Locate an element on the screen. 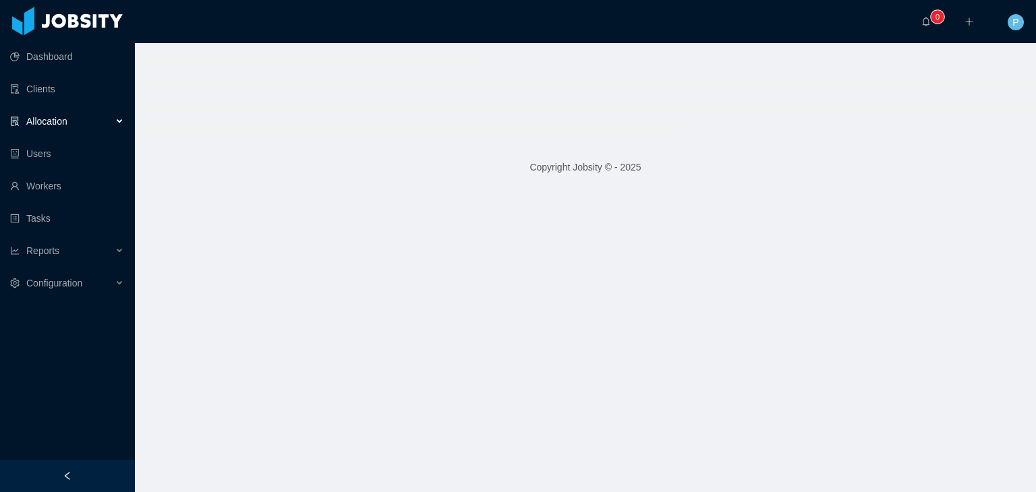 The height and width of the screenshot is (492, 1036). a: icon: profileTasks is located at coordinates (67, 219).